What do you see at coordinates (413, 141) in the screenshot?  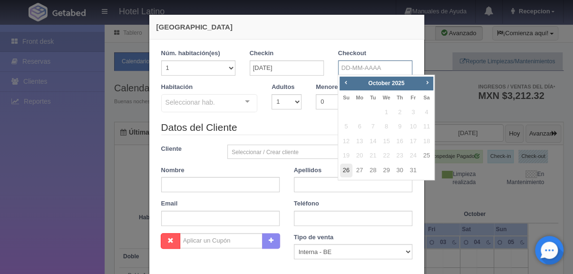 I see `span: 17` at bounding box center [413, 141].